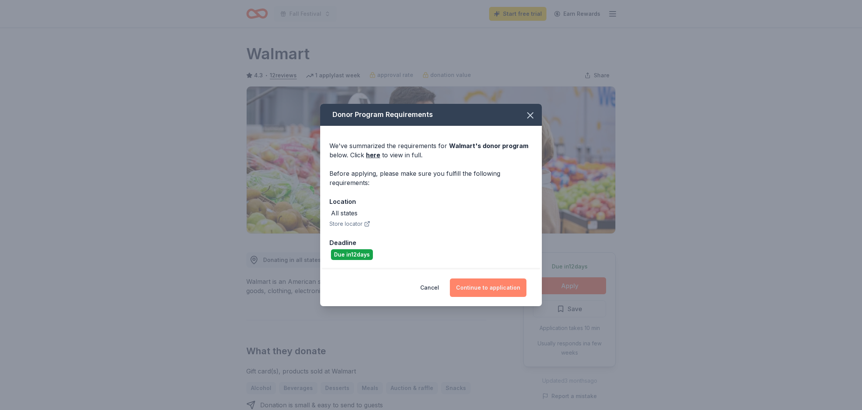 This screenshot has width=862, height=410. Describe the element at coordinates (431, 178) in the screenshot. I see `div: Before applying, please make sure you fulfill the following requirements:` at that location.